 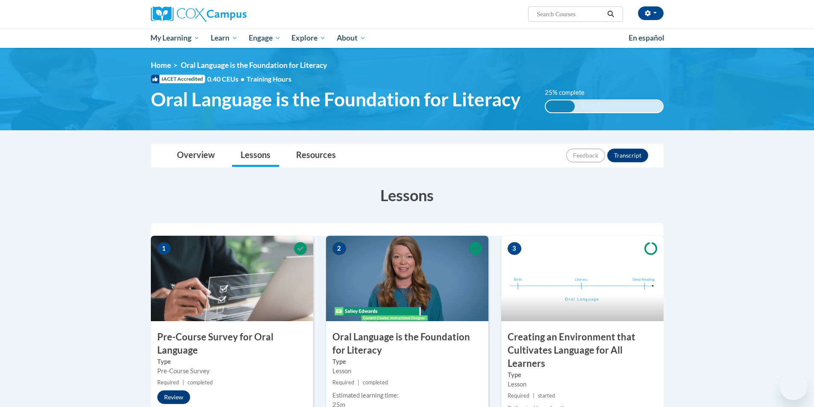 I want to click on h3: Creating an Environment that Cultivates Language for All Learners, so click(x=582, y=350).